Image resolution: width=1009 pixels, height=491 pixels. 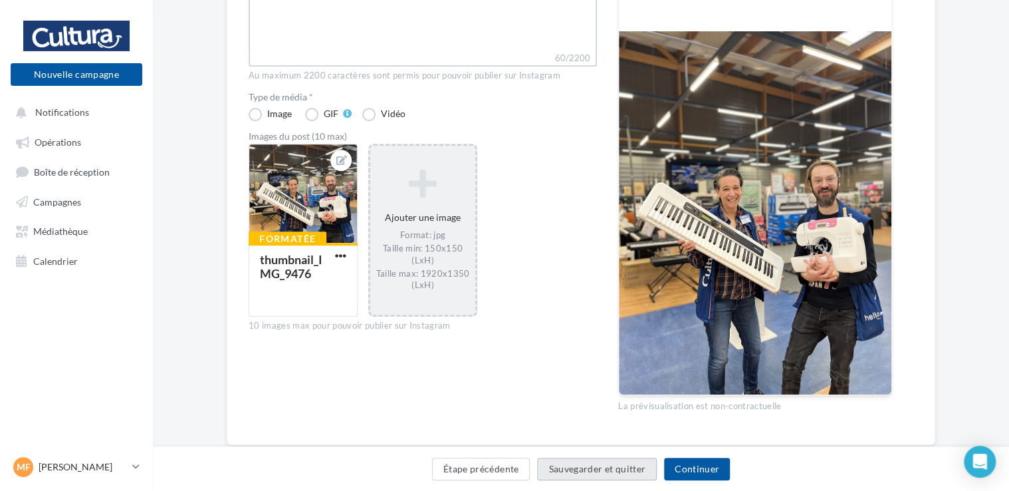 I want to click on button: Étape précédente, so click(x=481, y=469).